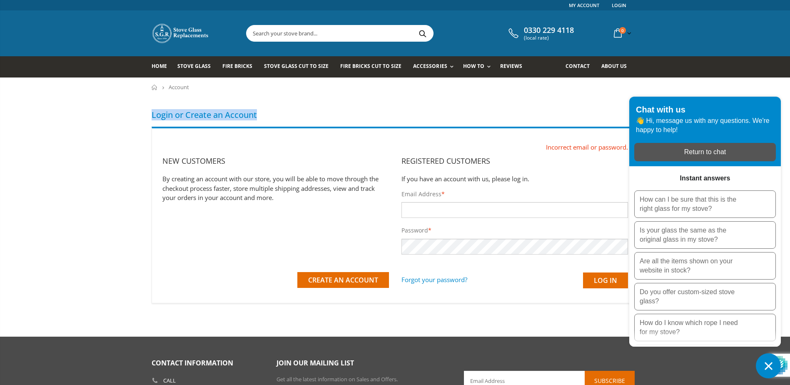  What do you see at coordinates (370, 66) in the screenshot?
I see `span: Fire Bricks Cut To Size` at bounding box center [370, 66].